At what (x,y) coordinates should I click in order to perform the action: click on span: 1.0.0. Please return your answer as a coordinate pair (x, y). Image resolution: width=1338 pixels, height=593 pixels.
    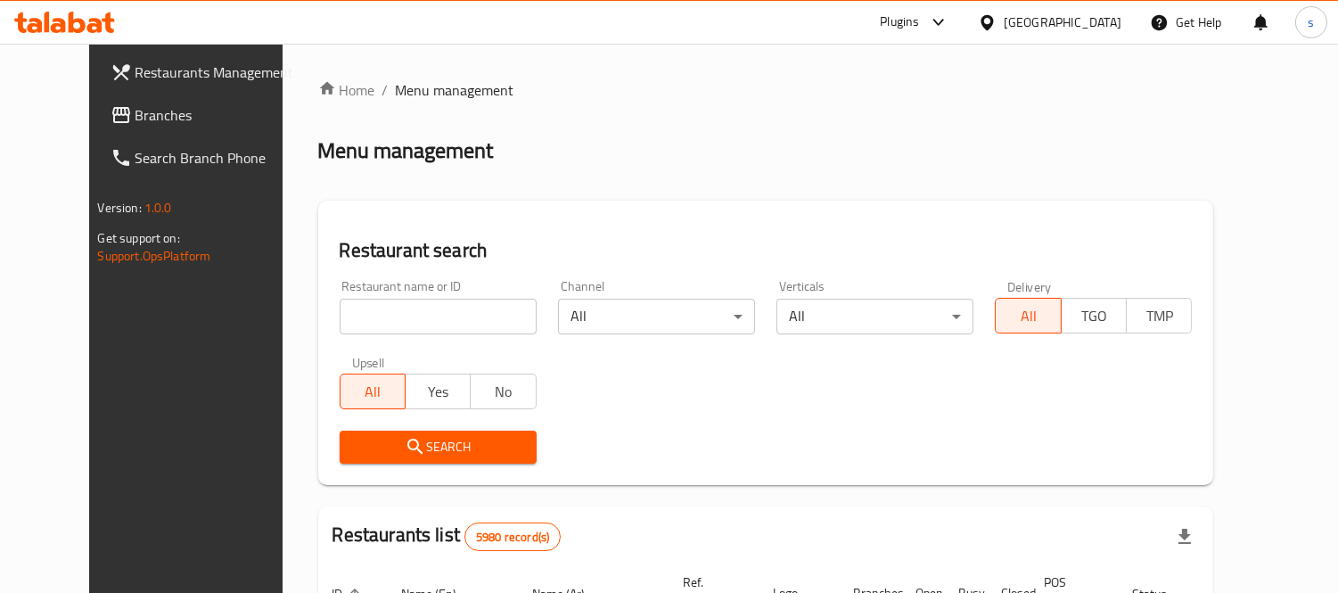
    Looking at the image, I should click on (158, 208).